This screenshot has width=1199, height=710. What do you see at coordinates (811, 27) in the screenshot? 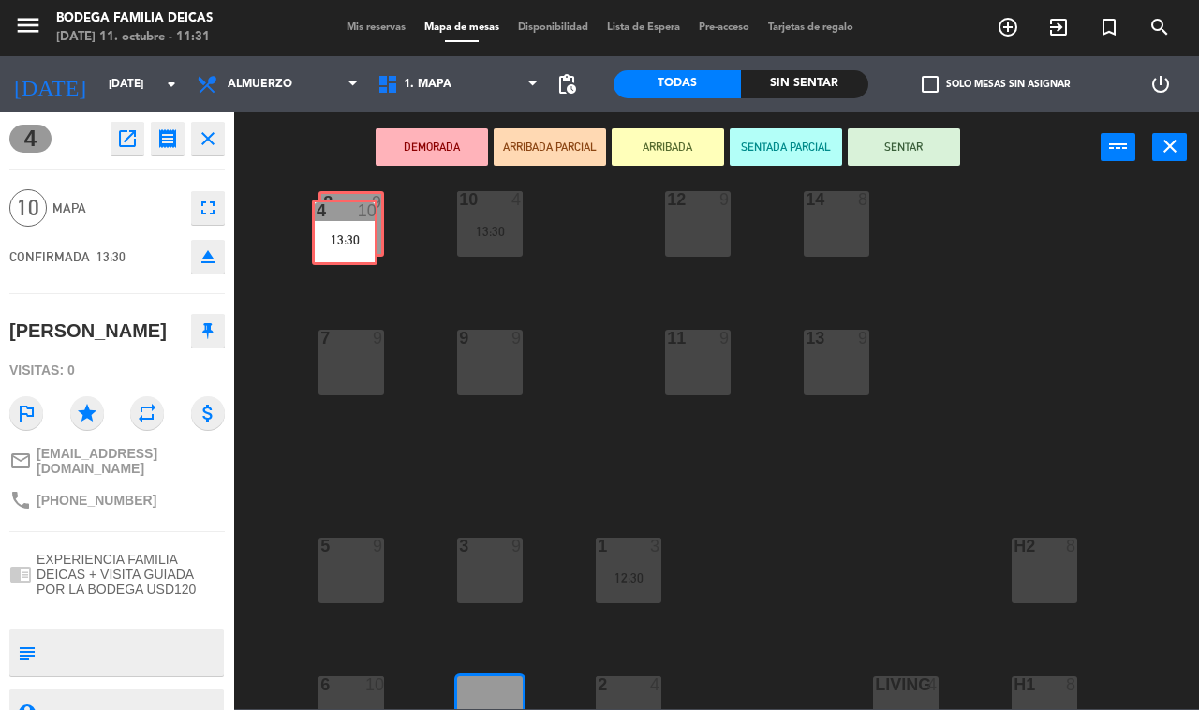
I see `span: Tarjetas de regalo` at bounding box center [811, 27].